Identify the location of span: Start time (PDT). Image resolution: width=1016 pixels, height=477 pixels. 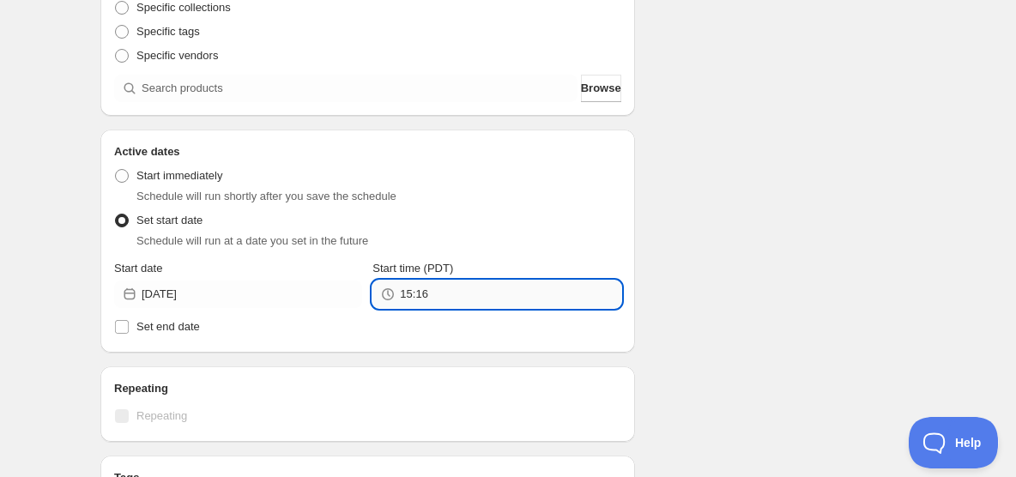
(413, 268).